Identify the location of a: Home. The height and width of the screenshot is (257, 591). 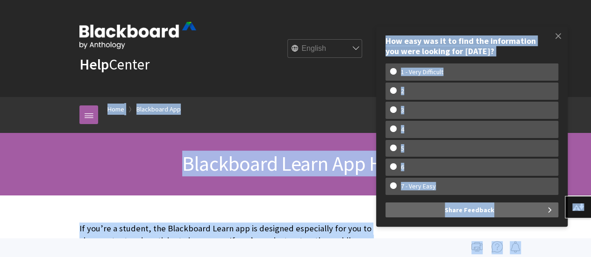
(116, 109).